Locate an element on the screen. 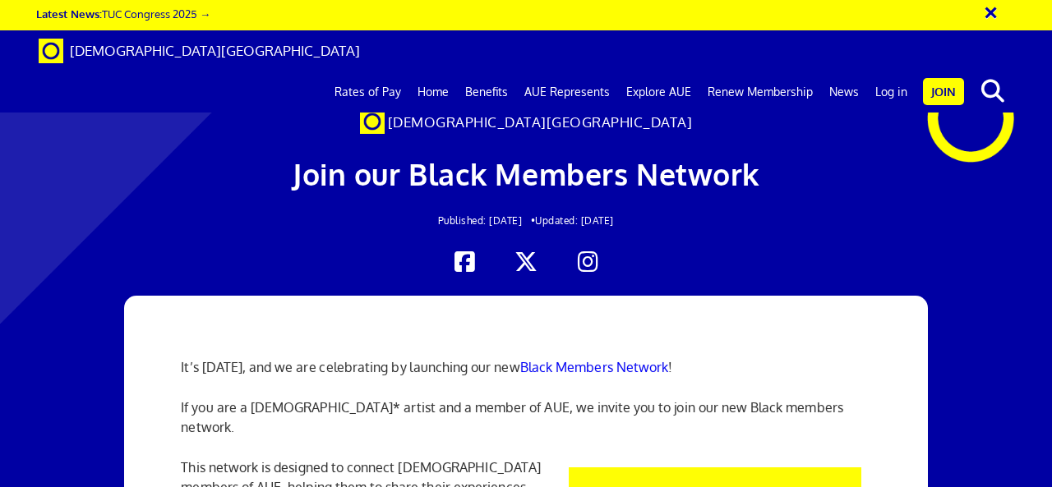 The height and width of the screenshot is (487, 1052). a: Rates of Pay is located at coordinates (367, 92).